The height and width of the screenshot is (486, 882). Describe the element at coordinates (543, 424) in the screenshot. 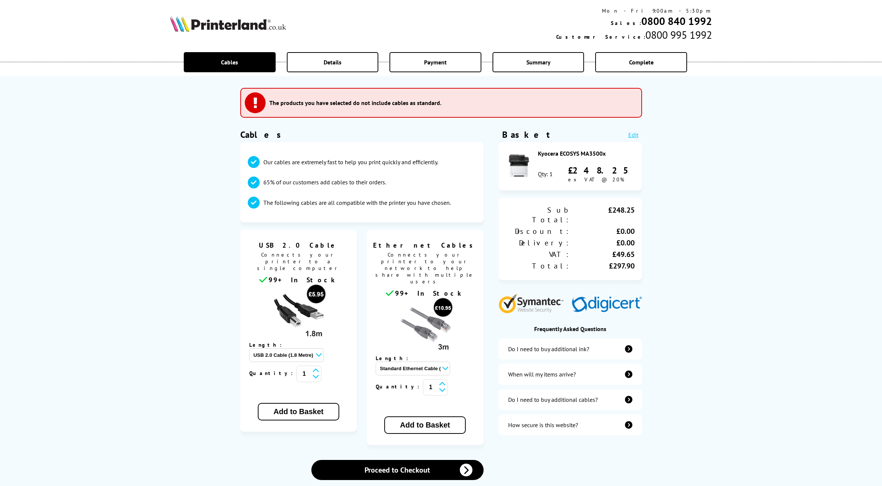

I see `div: How secure is this website?` at that location.